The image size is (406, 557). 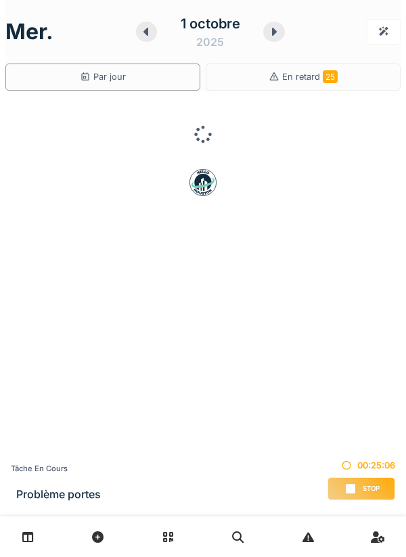 I want to click on img: badge-BVDL4wpA.svg, so click(x=203, y=183).